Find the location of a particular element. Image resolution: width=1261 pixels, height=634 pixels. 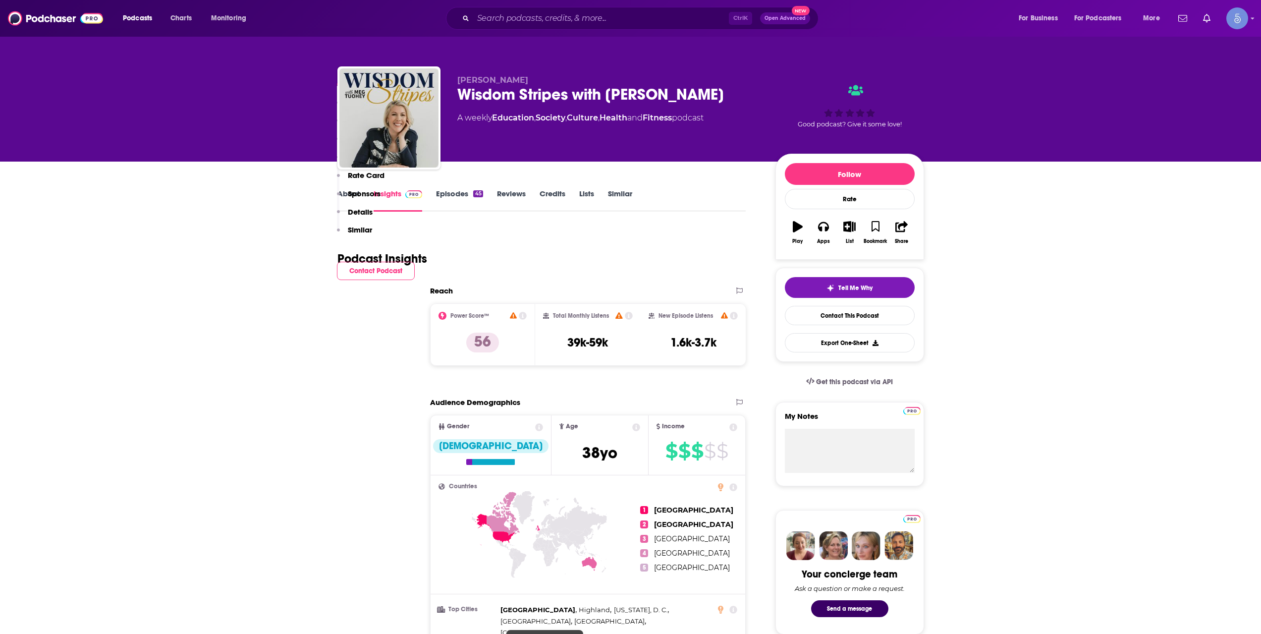

div: Play is located at coordinates (797, 241).